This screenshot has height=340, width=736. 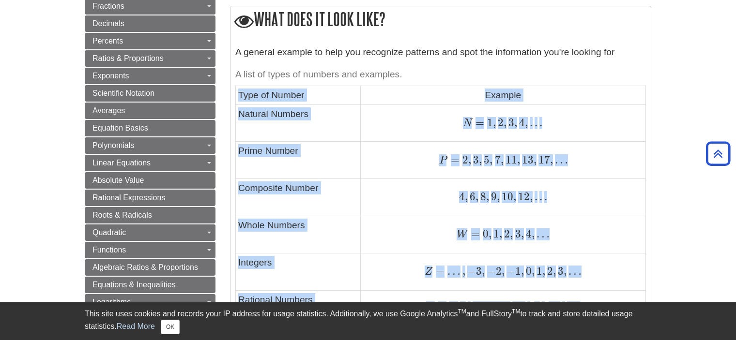 I want to click on a: Back to Top, so click(x=718, y=154).